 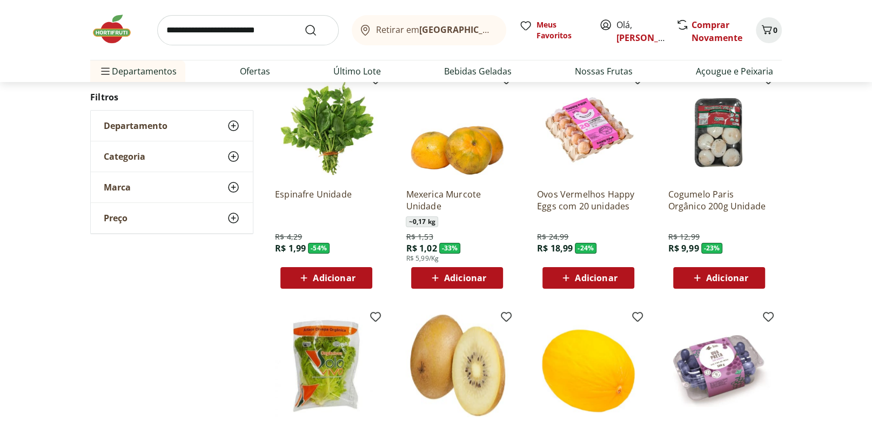 What do you see at coordinates (553, 237) in the screenshot?
I see `span: R$ 24,99` at bounding box center [553, 237].